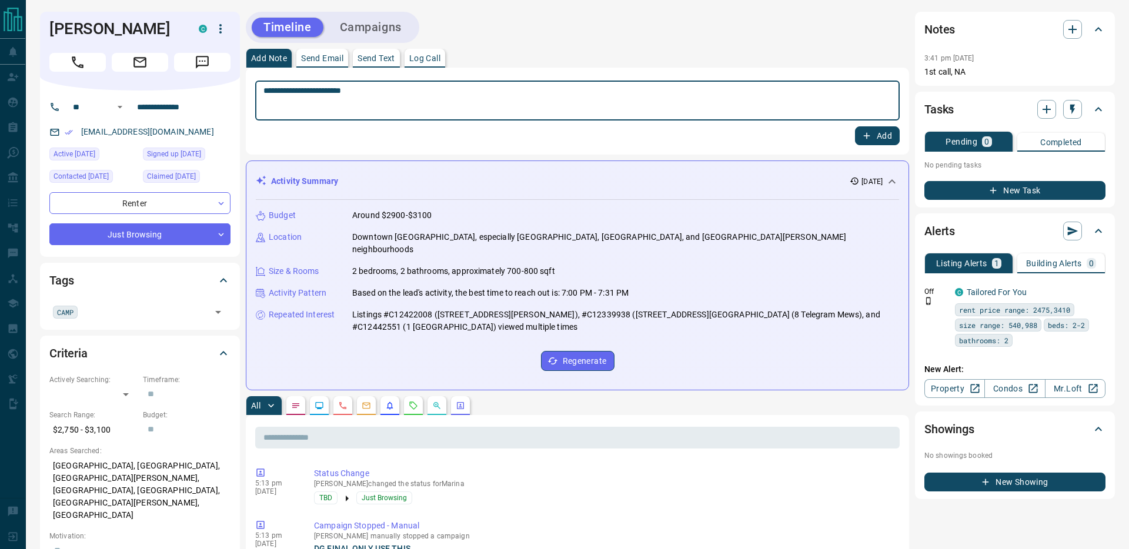  What do you see at coordinates (140, 203) in the screenshot?
I see `div: Renter` at bounding box center [140, 203].